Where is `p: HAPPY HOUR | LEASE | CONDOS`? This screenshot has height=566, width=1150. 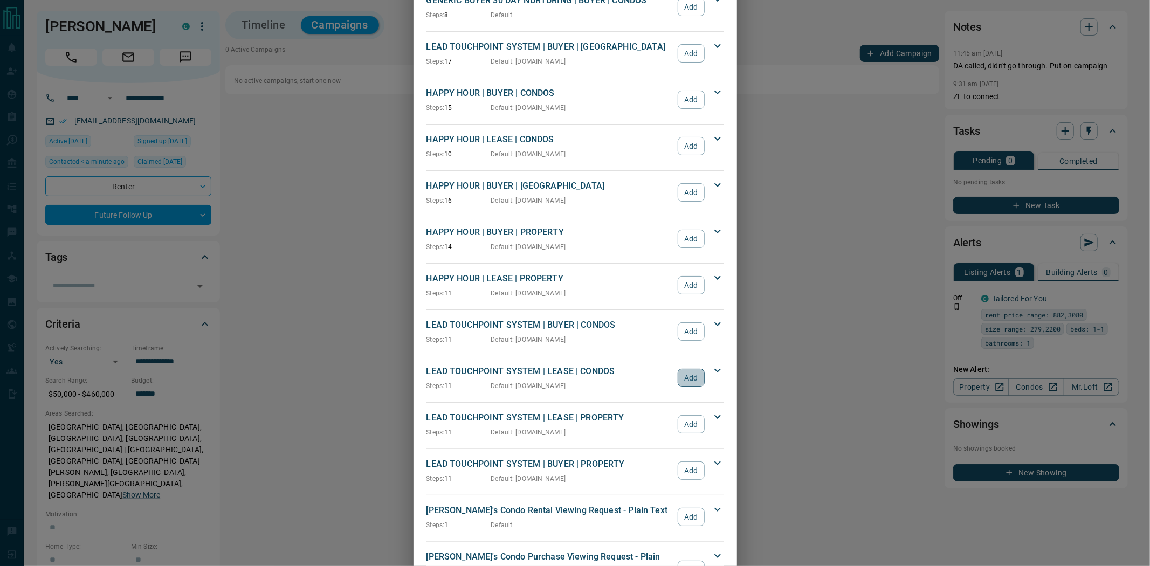
p: HAPPY HOUR | LEASE | CONDOS is located at coordinates (549, 140).